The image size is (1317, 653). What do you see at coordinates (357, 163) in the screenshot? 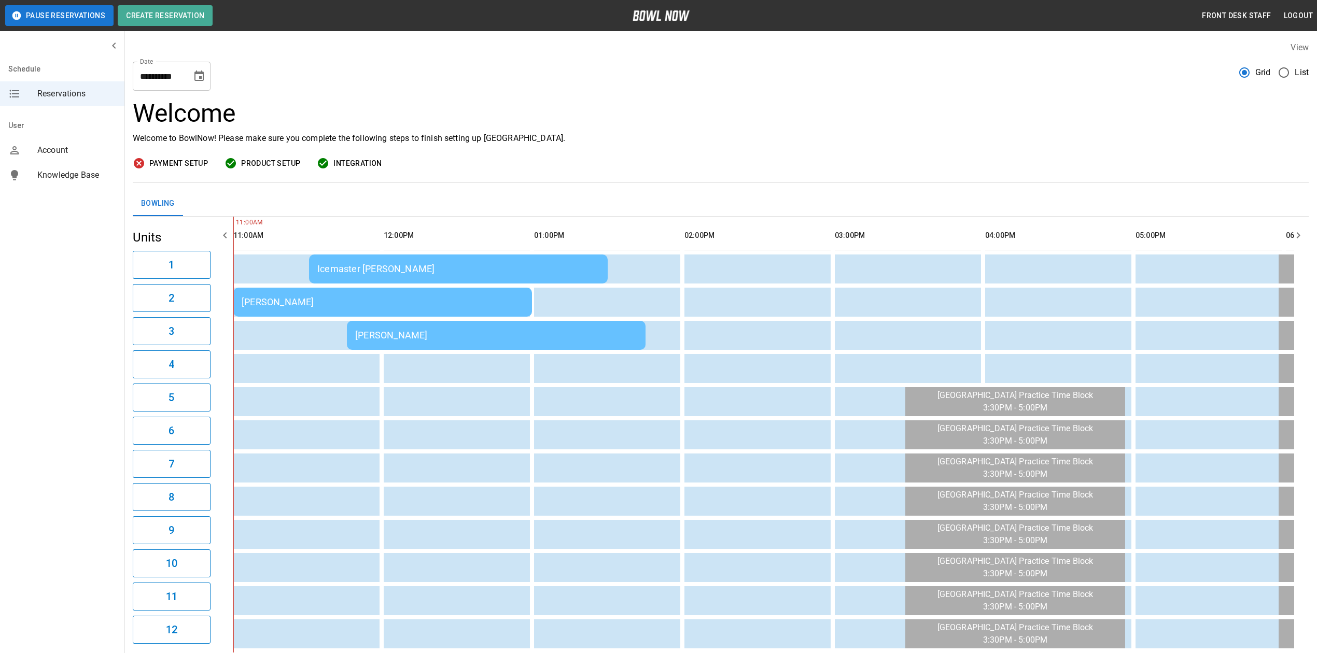
I see `span: Integration` at bounding box center [357, 163].